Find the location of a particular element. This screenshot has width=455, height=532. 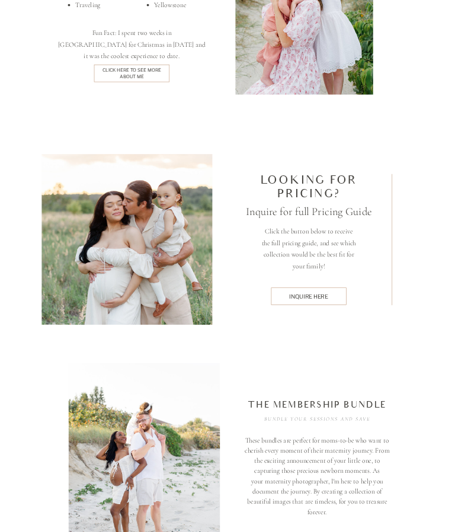

a: inquire here is located at coordinates (309, 297).